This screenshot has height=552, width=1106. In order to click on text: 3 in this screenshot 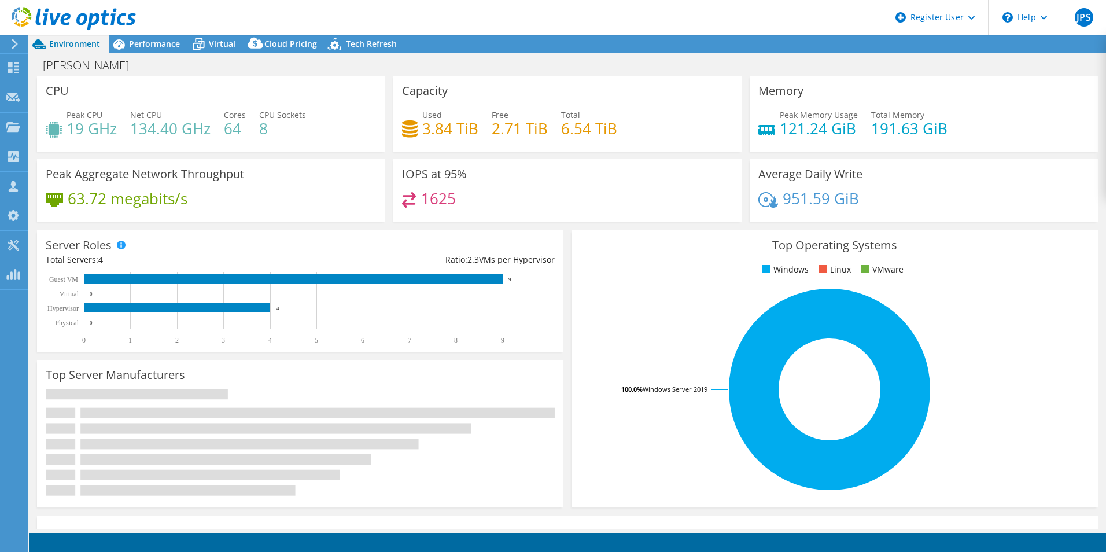, I will do `click(223, 340)`.